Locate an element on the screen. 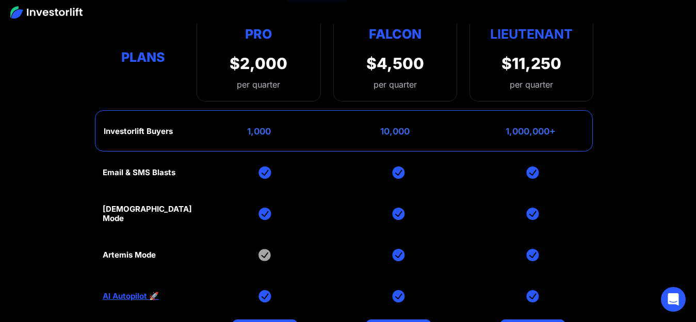  div: $4,500 is located at coordinates (395, 63).